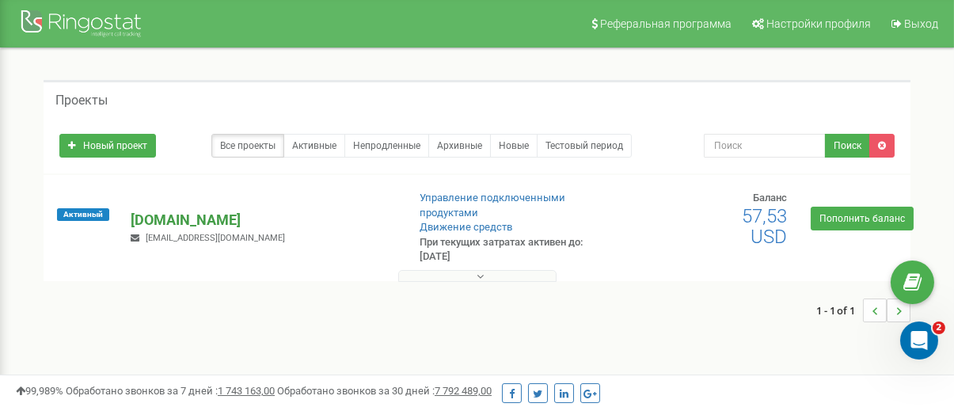 The image size is (954, 411). What do you see at coordinates (493, 205) in the screenshot?
I see `a: Управление подключенными продуктами` at bounding box center [493, 205].